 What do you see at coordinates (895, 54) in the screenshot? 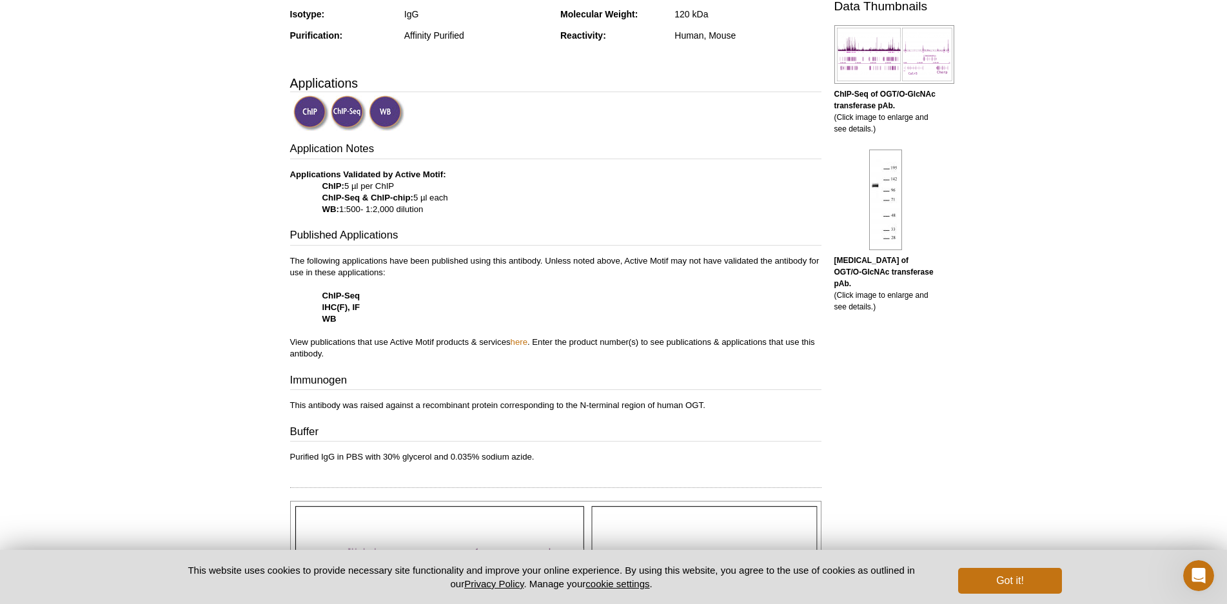
I see `img: OGT/O-GlcNAc transferase antibody (pAb) tested by ChIP-Seq.` at bounding box center [895, 54].